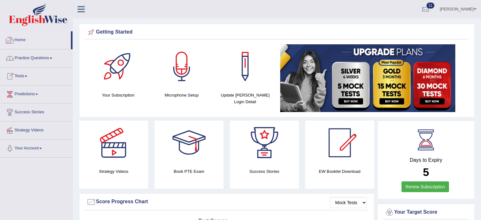  I want to click on h4: Strategy Videos, so click(114, 171).